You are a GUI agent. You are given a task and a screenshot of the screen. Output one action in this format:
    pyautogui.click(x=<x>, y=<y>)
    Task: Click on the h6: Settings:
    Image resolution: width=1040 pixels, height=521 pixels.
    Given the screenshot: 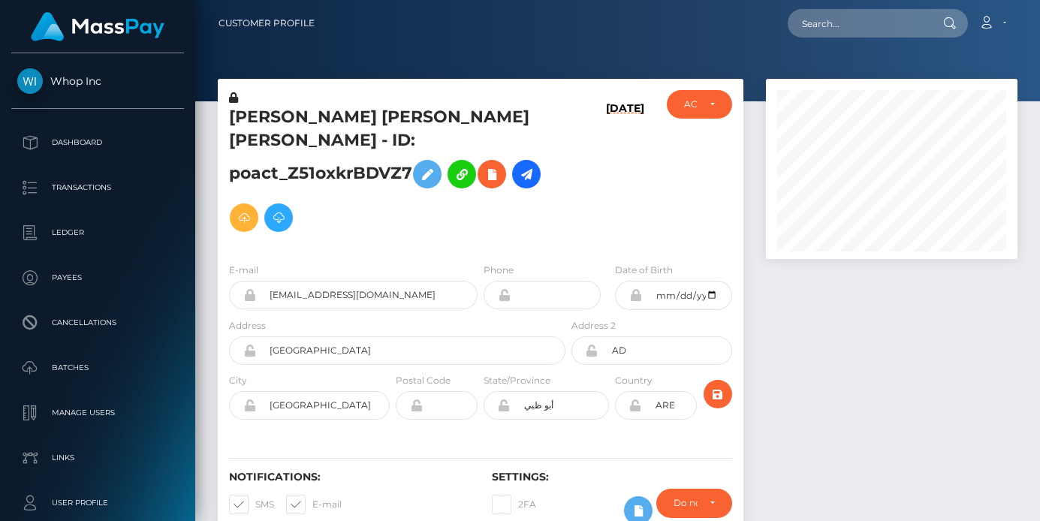 What is the action you would take?
    pyautogui.click(x=612, y=477)
    